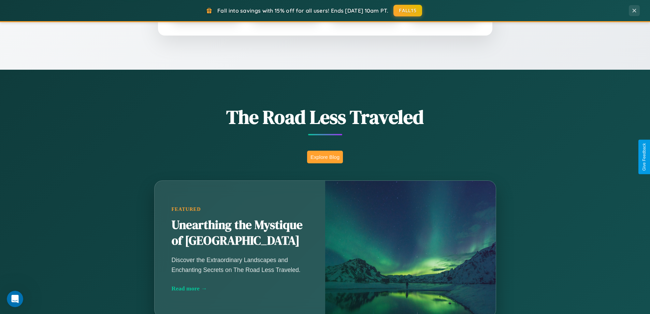  I want to click on div: Featured, so click(240, 209).